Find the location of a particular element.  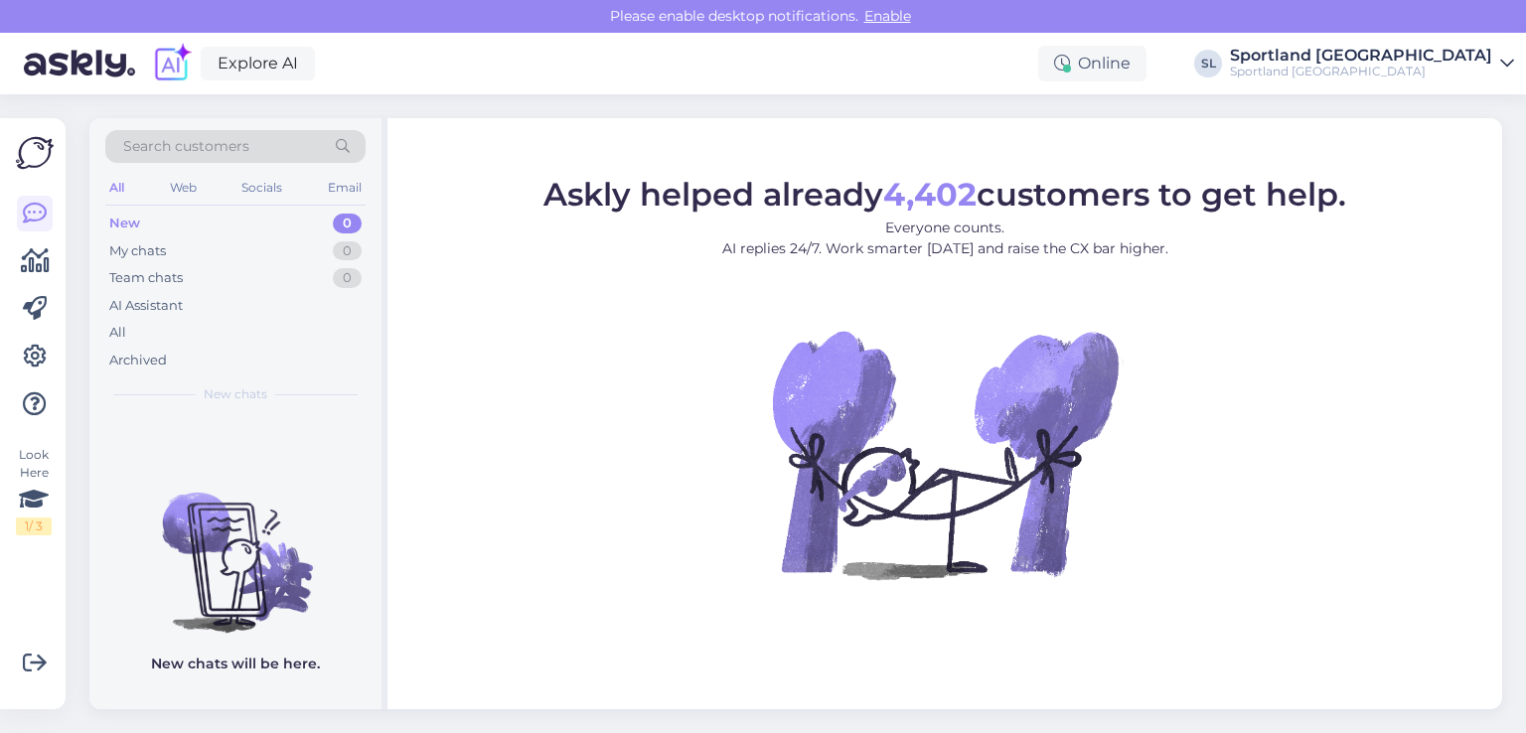

div: My chats is located at coordinates (137, 251).